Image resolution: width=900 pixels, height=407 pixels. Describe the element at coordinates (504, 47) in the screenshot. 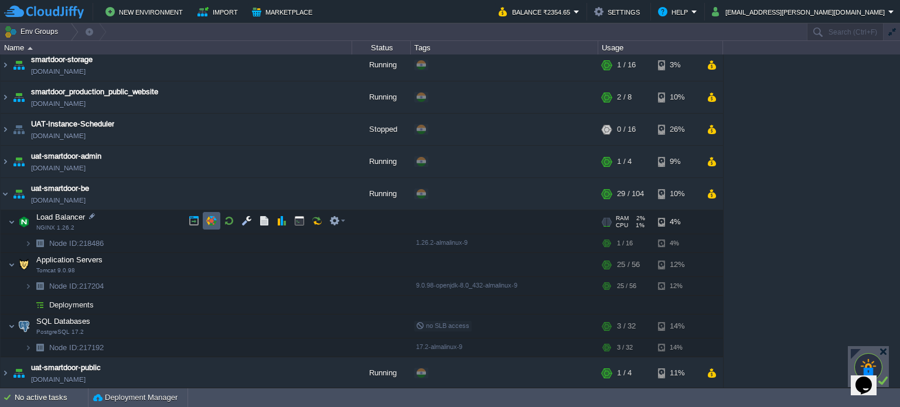

I see `div: Tags` at that location.